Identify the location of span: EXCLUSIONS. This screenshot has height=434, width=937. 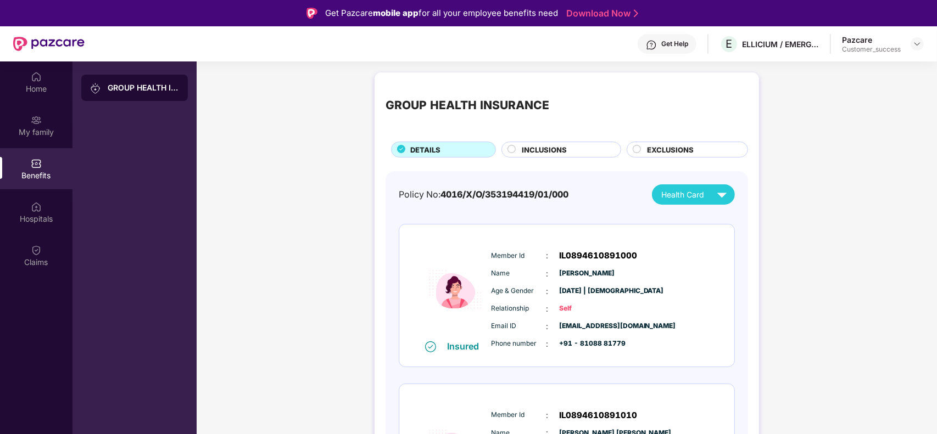
(670, 150).